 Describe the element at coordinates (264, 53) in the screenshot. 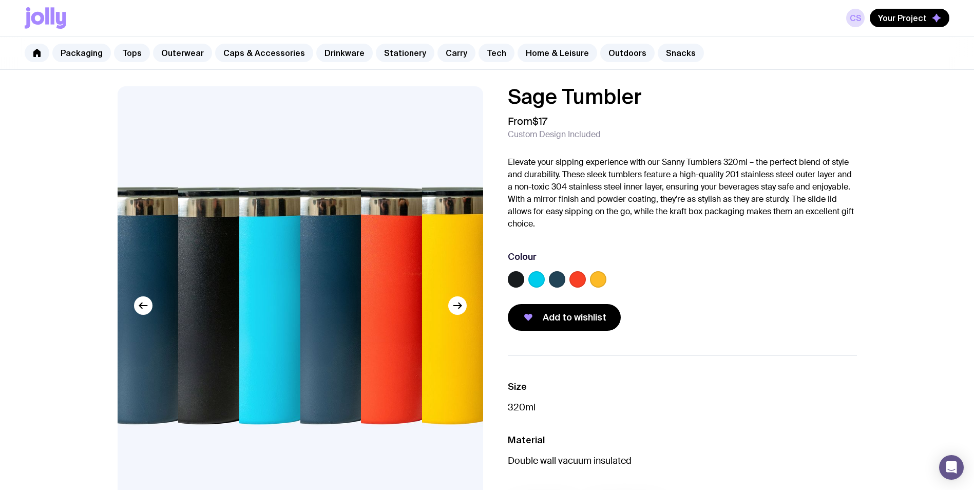

I see `a: Caps & Accessories` at that location.